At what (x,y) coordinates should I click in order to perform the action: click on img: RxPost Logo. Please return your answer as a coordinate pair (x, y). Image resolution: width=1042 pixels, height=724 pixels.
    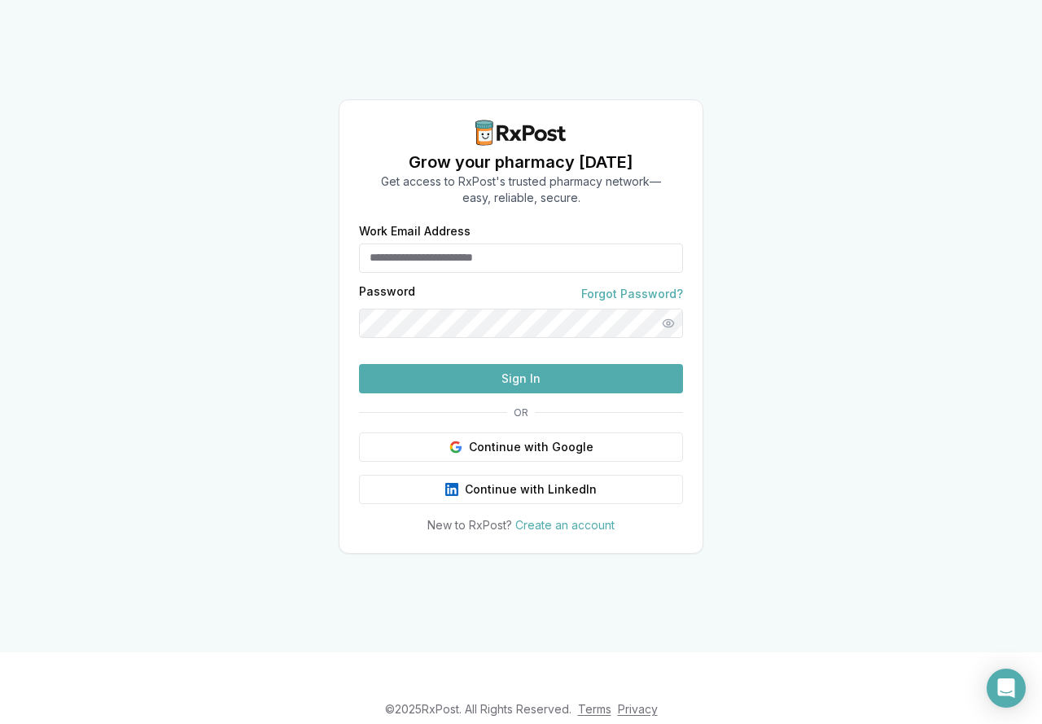
    Looking at the image, I should click on (521, 133).